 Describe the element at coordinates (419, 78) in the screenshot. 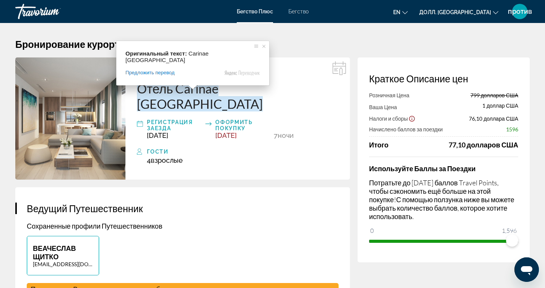

I see `ya-tr-span: Краткое Описание цен` at that location.